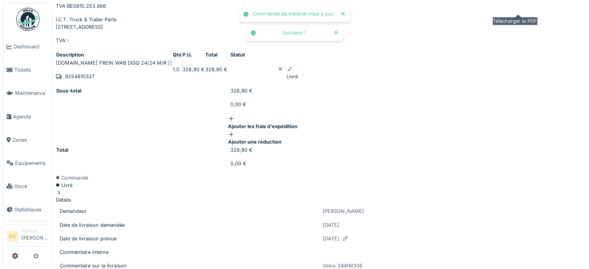 This screenshot has width=589, height=269. Describe the element at coordinates (321, 19) in the screenshot. I see `div: I.C.T. Truck & Trailer Parts` at that location.